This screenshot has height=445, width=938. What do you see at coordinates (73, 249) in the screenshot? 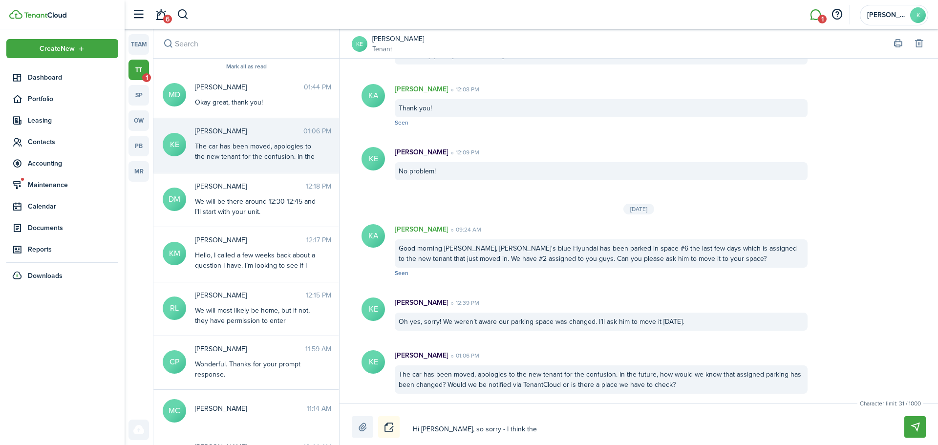
I see `span: Reports` at bounding box center [73, 249].